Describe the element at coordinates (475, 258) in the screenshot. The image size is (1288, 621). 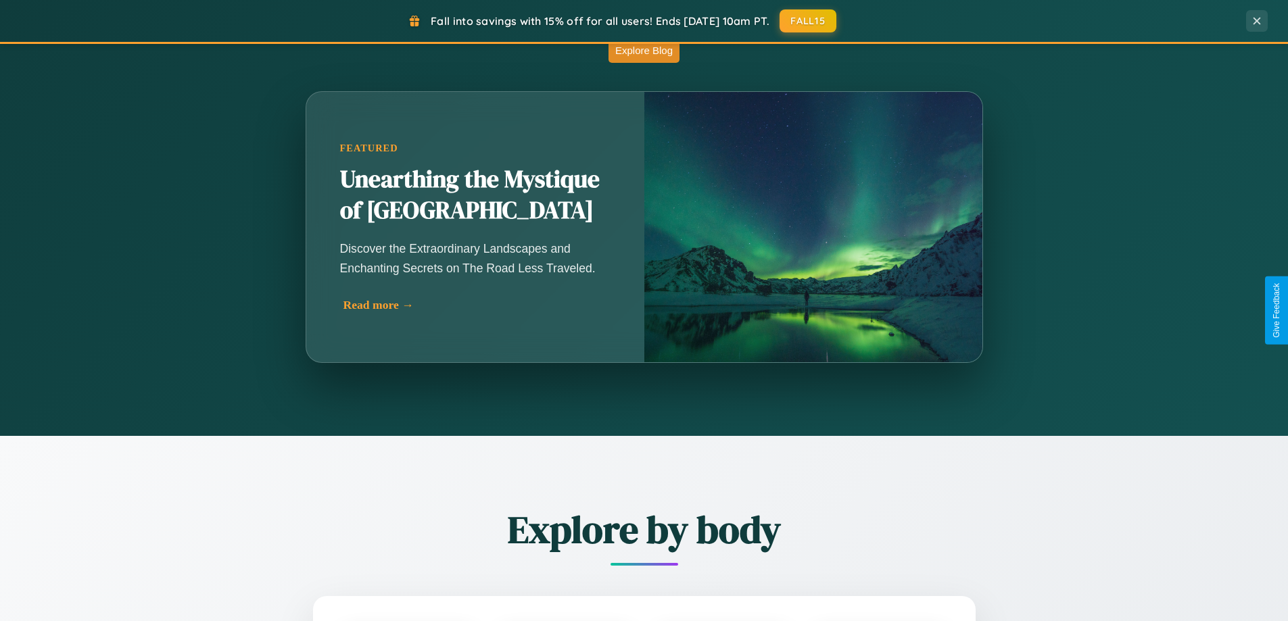
I see `p: Discover the Extraordinary Landscapes and Enchanting Secrets on The Road Less Traveled.` at that location.